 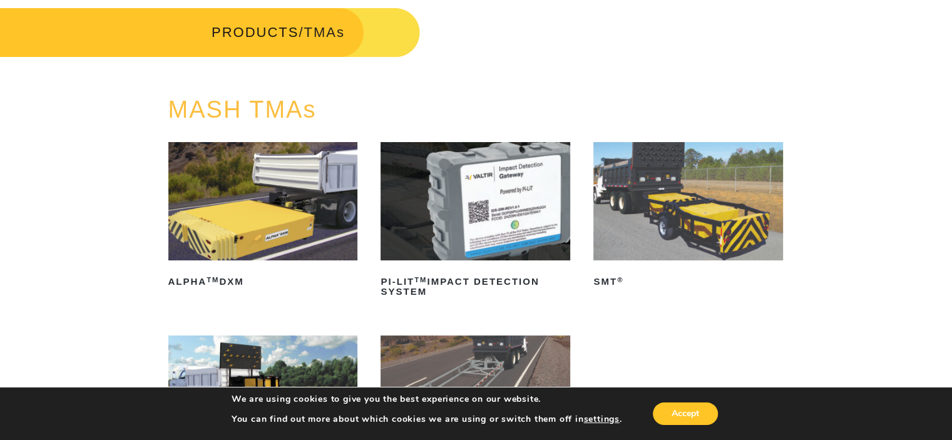 What do you see at coordinates (685, 414) in the screenshot?
I see `button: Accept` at bounding box center [685, 414].